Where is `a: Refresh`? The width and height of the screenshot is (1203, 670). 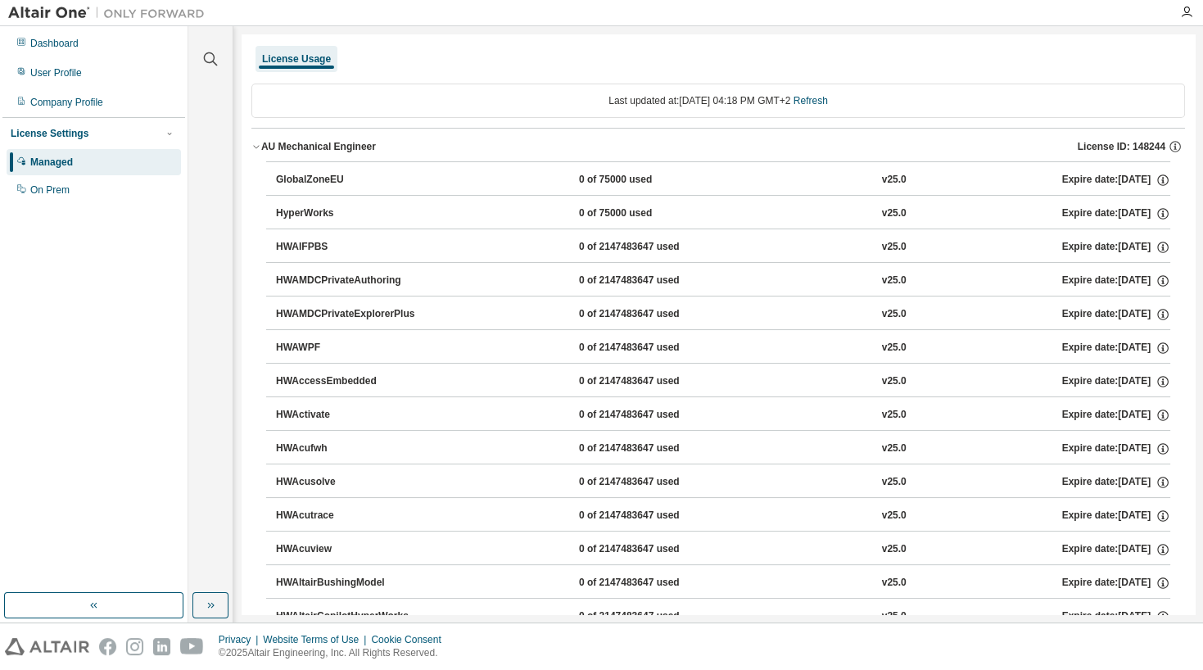
a: Refresh is located at coordinates (811, 101).